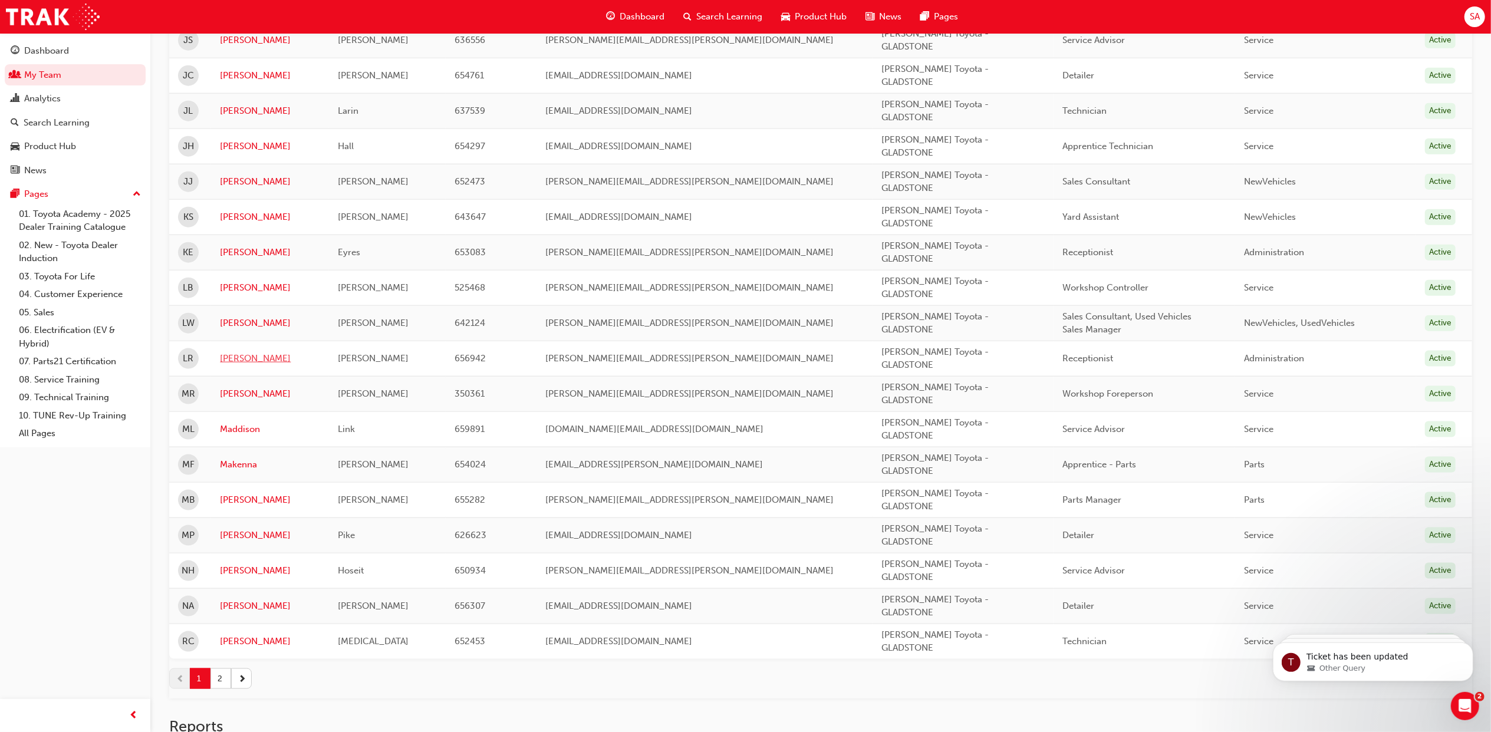 The image size is (1491, 732). I want to click on a: pages-iconPages, so click(939, 17).